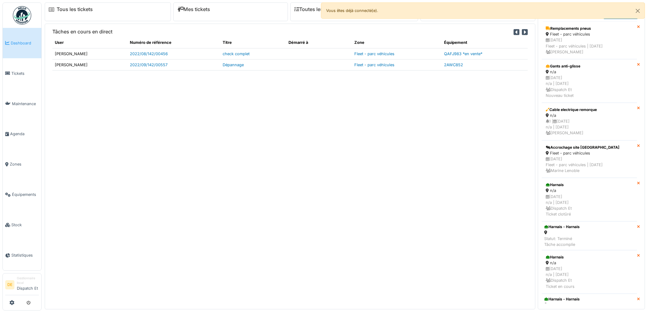  I want to click on span: Dashboard, so click(25, 43).